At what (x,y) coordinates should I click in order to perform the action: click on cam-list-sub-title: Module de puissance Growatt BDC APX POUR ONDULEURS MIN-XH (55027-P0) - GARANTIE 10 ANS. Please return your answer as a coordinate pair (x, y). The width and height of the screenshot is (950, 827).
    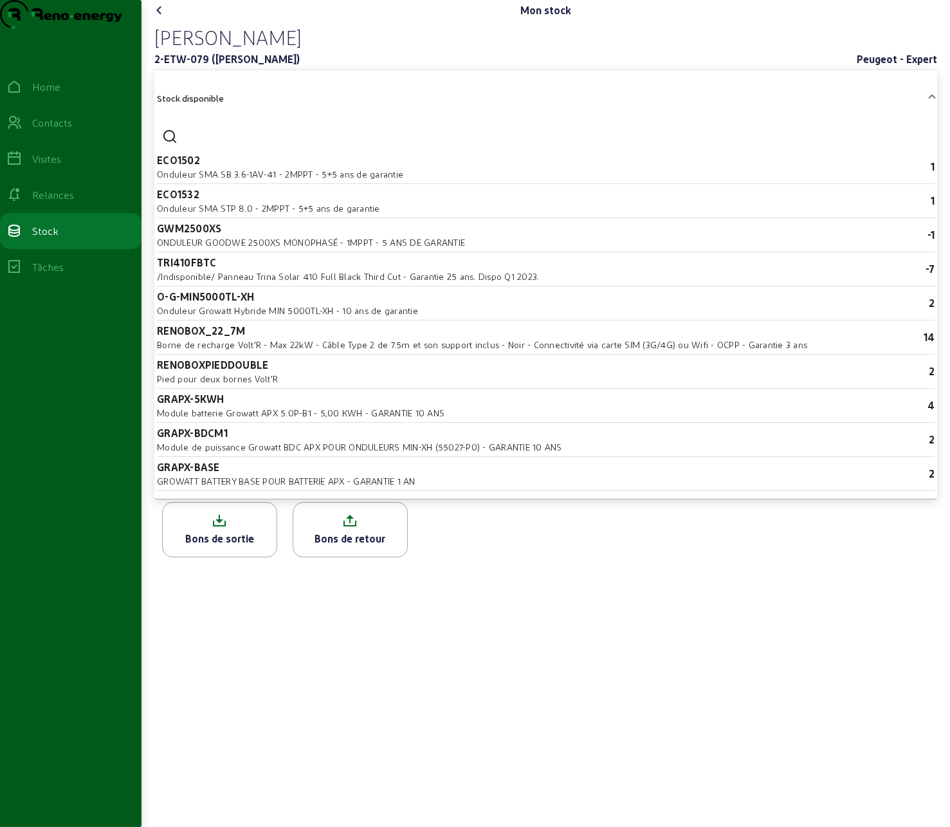
    Looking at the image, I should click on (360, 447).